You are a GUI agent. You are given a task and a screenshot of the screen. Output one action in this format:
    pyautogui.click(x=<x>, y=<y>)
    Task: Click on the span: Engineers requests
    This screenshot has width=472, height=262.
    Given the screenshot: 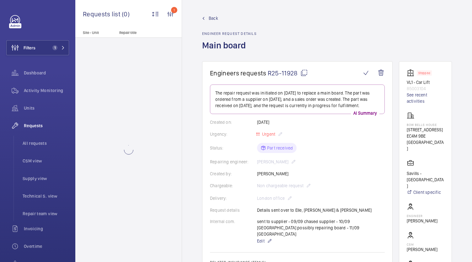 What is the action you would take?
    pyautogui.click(x=238, y=73)
    